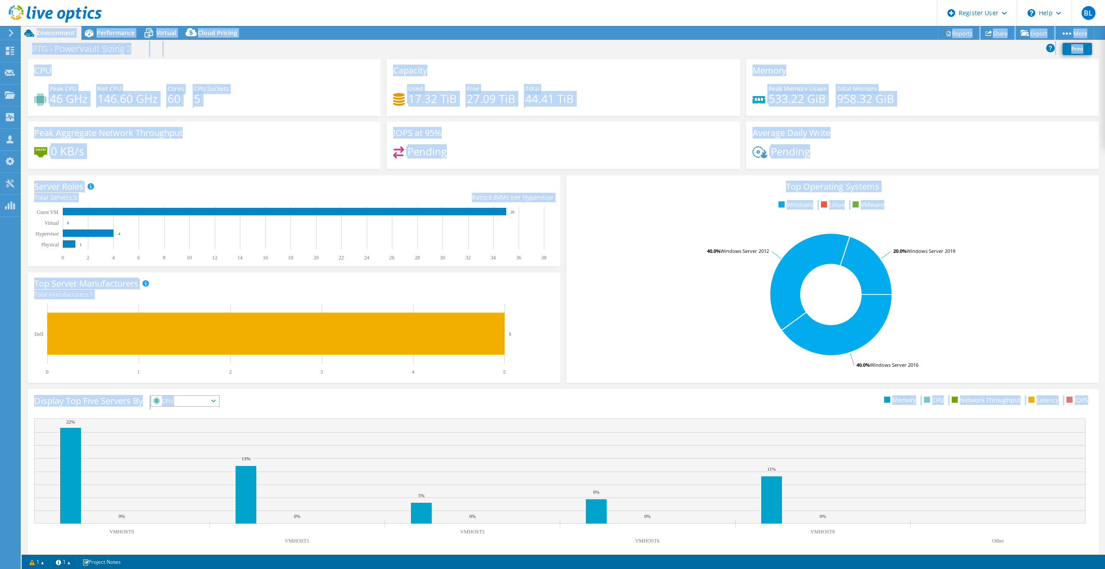 The image size is (1105, 569). What do you see at coordinates (532, 88) in the screenshot?
I see `span: Total` at bounding box center [532, 88].